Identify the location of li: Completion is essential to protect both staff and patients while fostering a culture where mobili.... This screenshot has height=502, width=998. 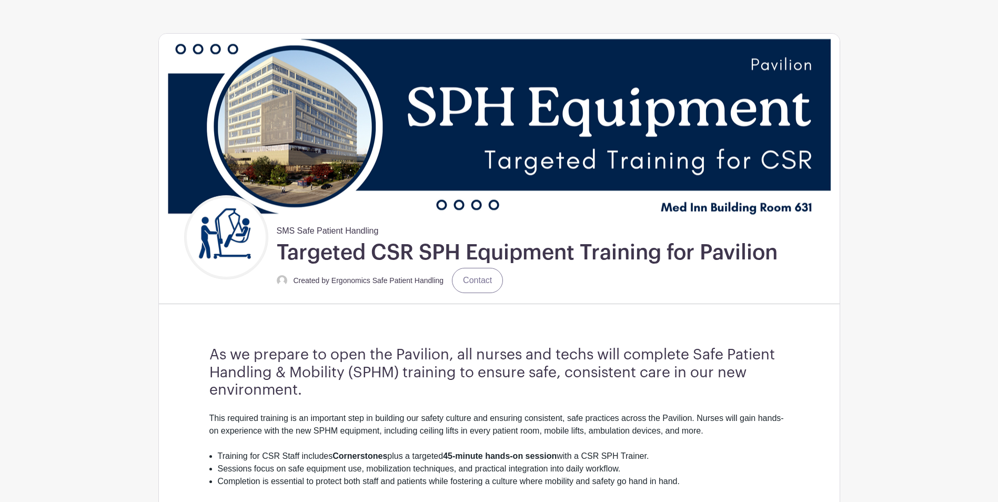
(503, 481).